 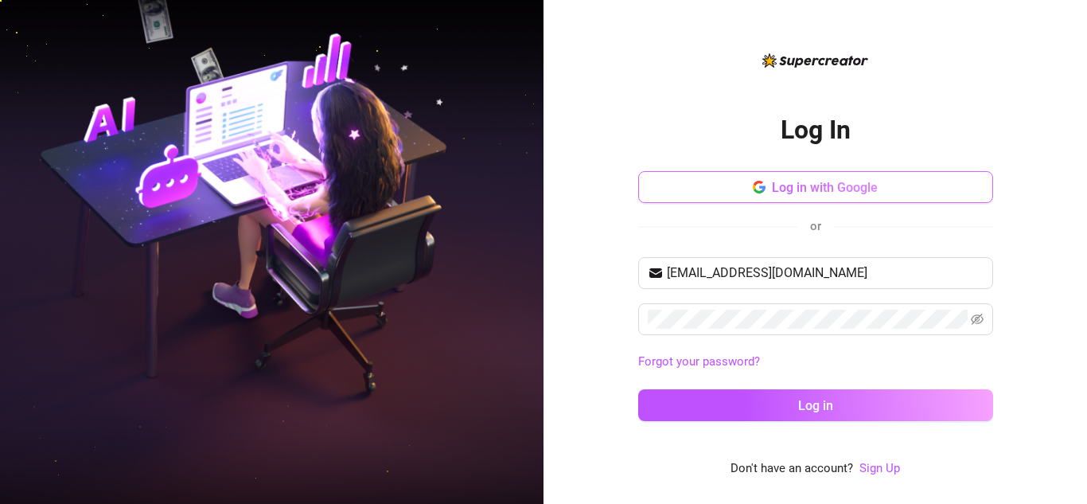 What do you see at coordinates (977, 319) in the screenshot?
I see `span: eye-invisible` at bounding box center [977, 319].